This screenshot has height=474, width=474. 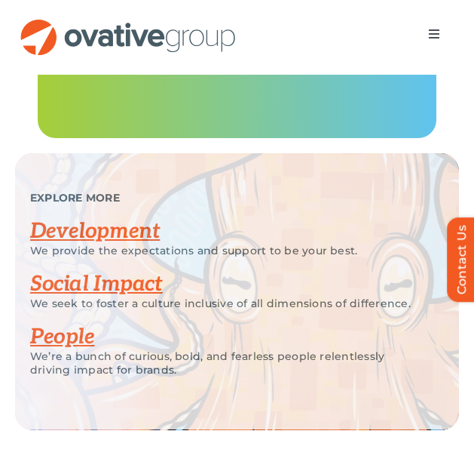 What do you see at coordinates (226, 303) in the screenshot?
I see `p: We seek to foster a culture inclusive of all dimensions of difference.` at bounding box center [226, 303].